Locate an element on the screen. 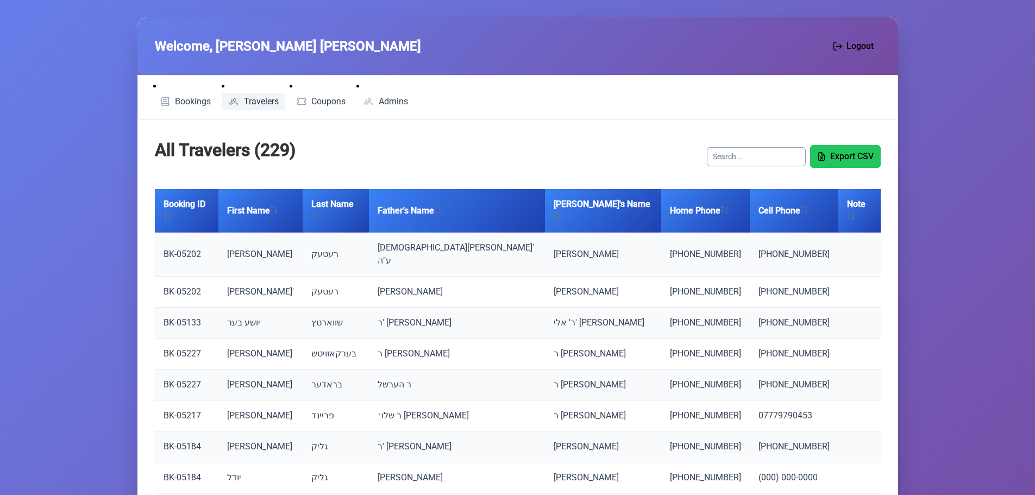  a: Travelers is located at coordinates (253, 102).